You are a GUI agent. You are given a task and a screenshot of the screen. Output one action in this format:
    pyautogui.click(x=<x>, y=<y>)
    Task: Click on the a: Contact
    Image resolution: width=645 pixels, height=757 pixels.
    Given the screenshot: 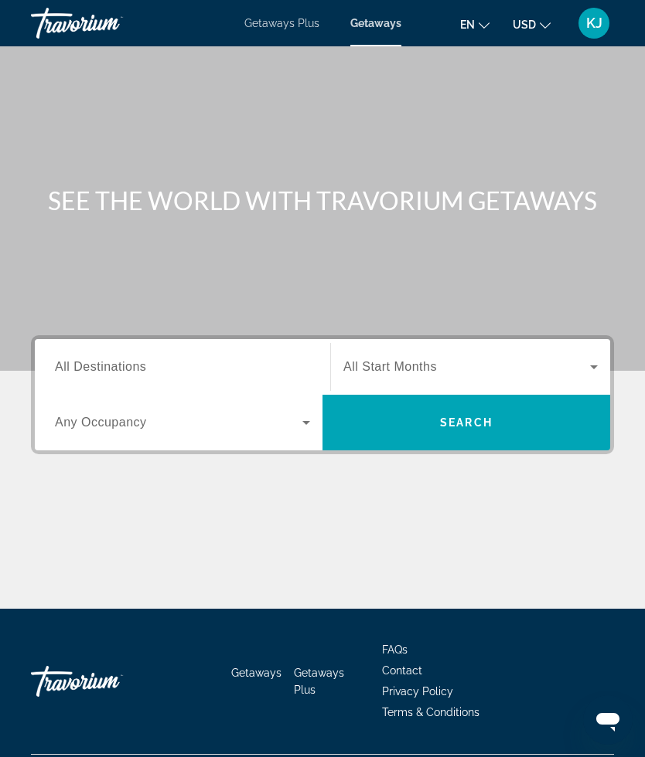 What is the action you would take?
    pyautogui.click(x=402, y=671)
    